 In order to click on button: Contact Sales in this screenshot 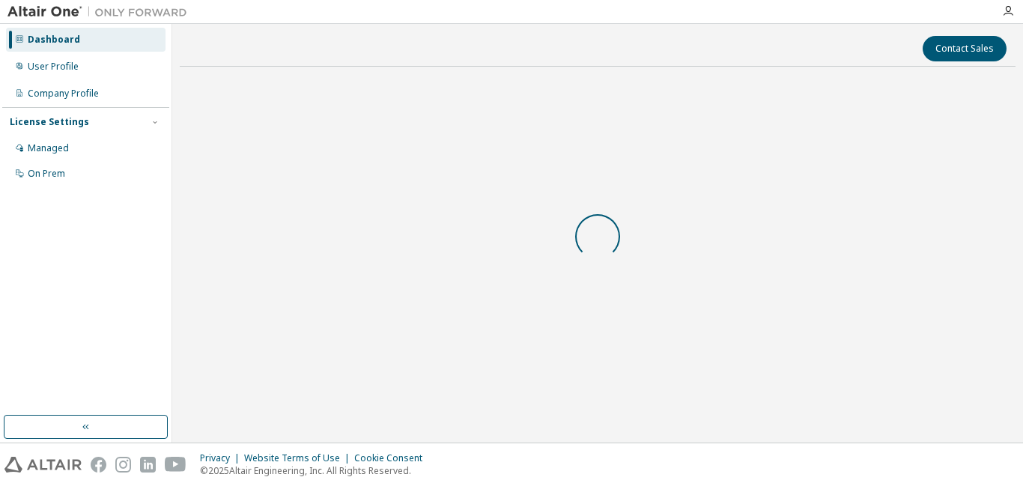, I will do `click(965, 49)`.